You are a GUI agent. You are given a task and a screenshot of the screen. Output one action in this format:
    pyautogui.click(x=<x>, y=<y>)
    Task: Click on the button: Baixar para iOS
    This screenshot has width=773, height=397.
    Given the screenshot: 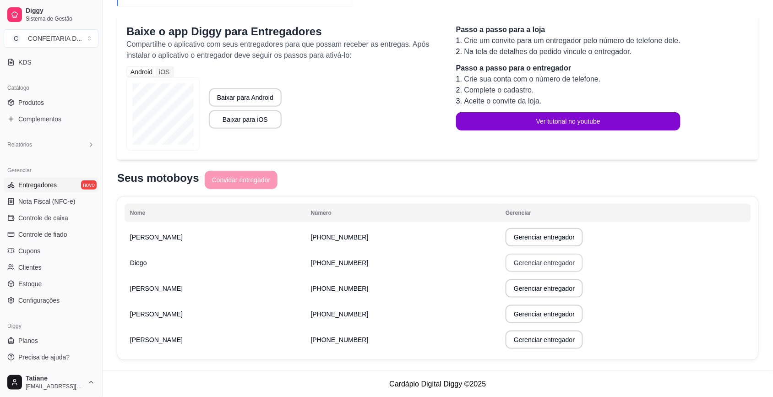 What is the action you would take?
    pyautogui.click(x=245, y=120)
    